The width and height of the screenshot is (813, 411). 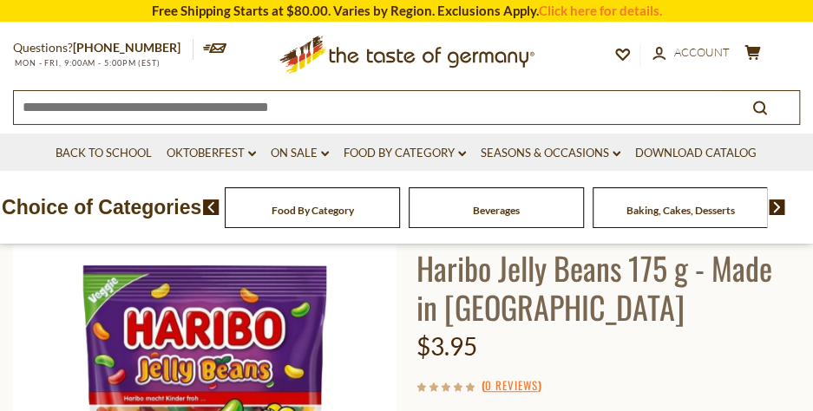 I want to click on span: Account, so click(x=702, y=52).